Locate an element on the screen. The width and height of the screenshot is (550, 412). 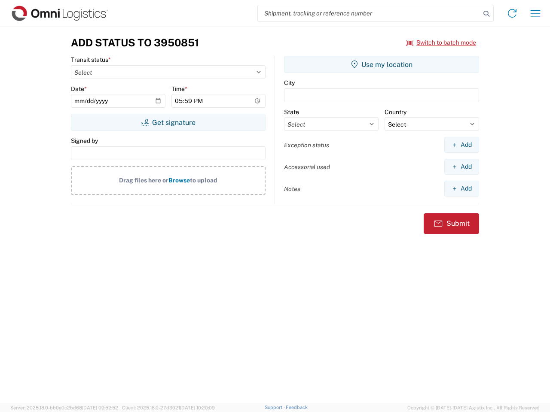
span: Client: 2025.18.0-27d3021 is located at coordinates (168, 408).